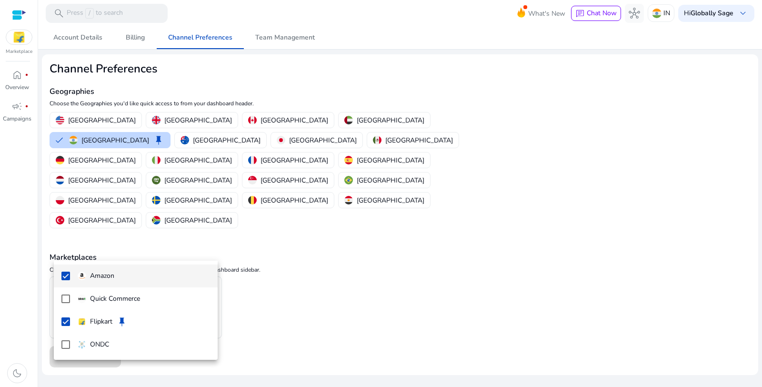  What do you see at coordinates (102, 276) in the screenshot?
I see `p: Amazon` at bounding box center [102, 276].